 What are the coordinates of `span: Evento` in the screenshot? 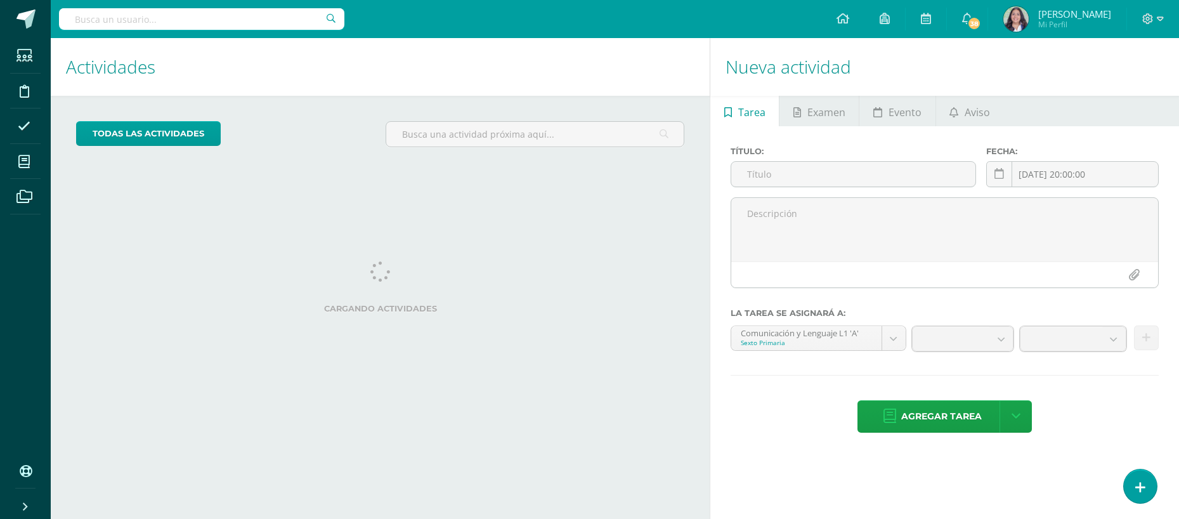 It's located at (905, 112).